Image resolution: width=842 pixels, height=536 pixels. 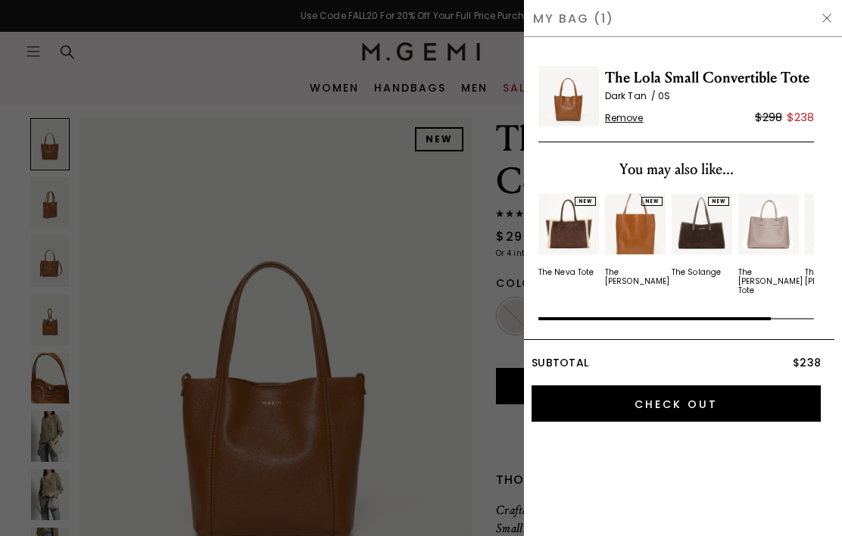 What do you see at coordinates (768, 117) in the screenshot?
I see `div: $298` at bounding box center [768, 117].